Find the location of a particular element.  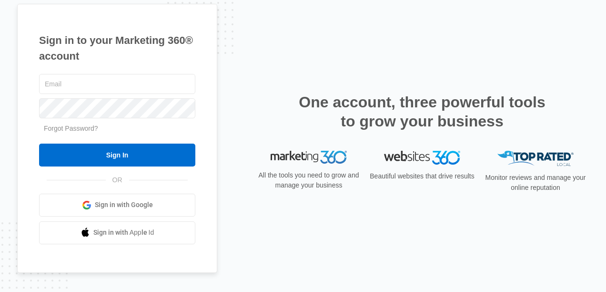

img: Websites 360 is located at coordinates (422, 157).